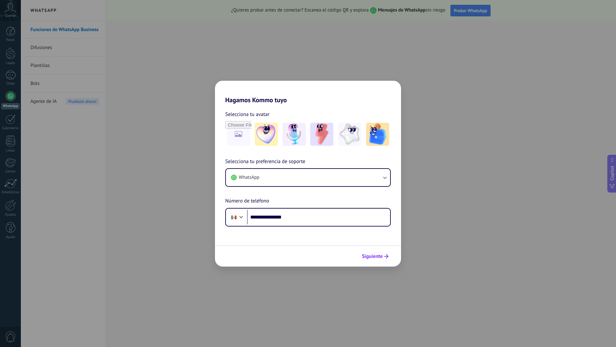 Image resolution: width=616 pixels, height=347 pixels. I want to click on h2: Hagamos Kommo tuyo, so click(308, 92).